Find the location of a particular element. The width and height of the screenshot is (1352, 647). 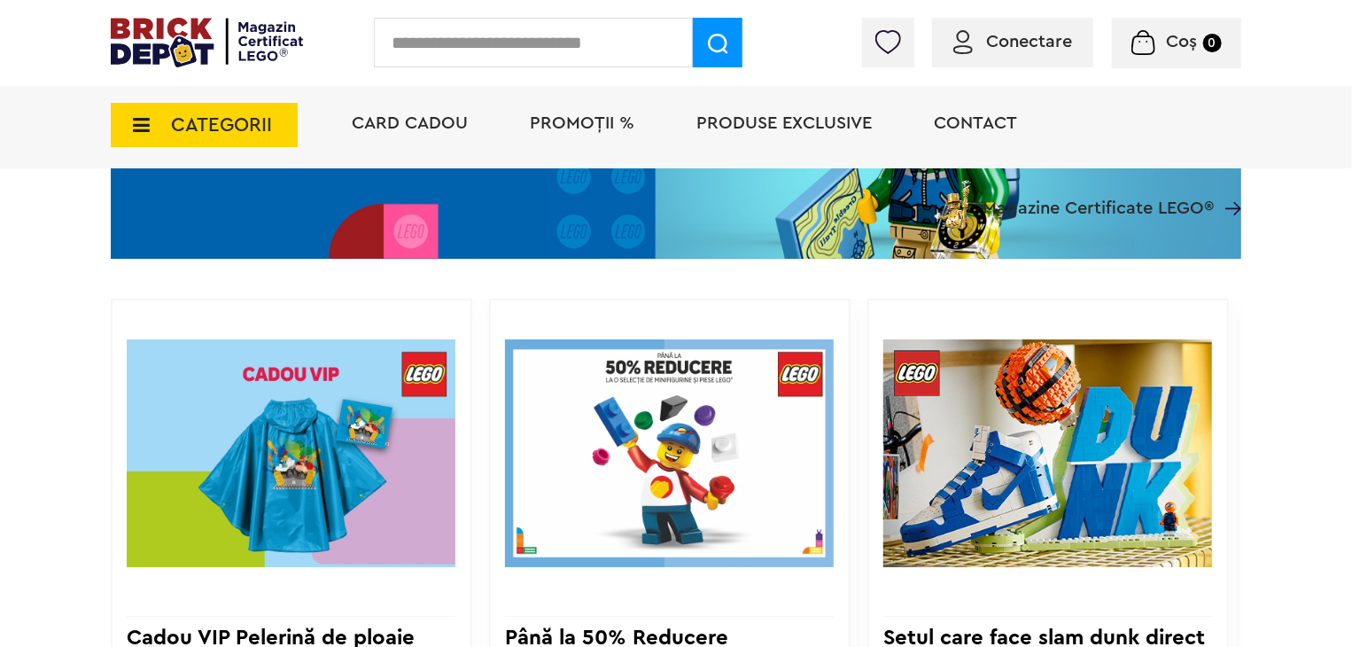

small: 0 is located at coordinates (1212, 43).